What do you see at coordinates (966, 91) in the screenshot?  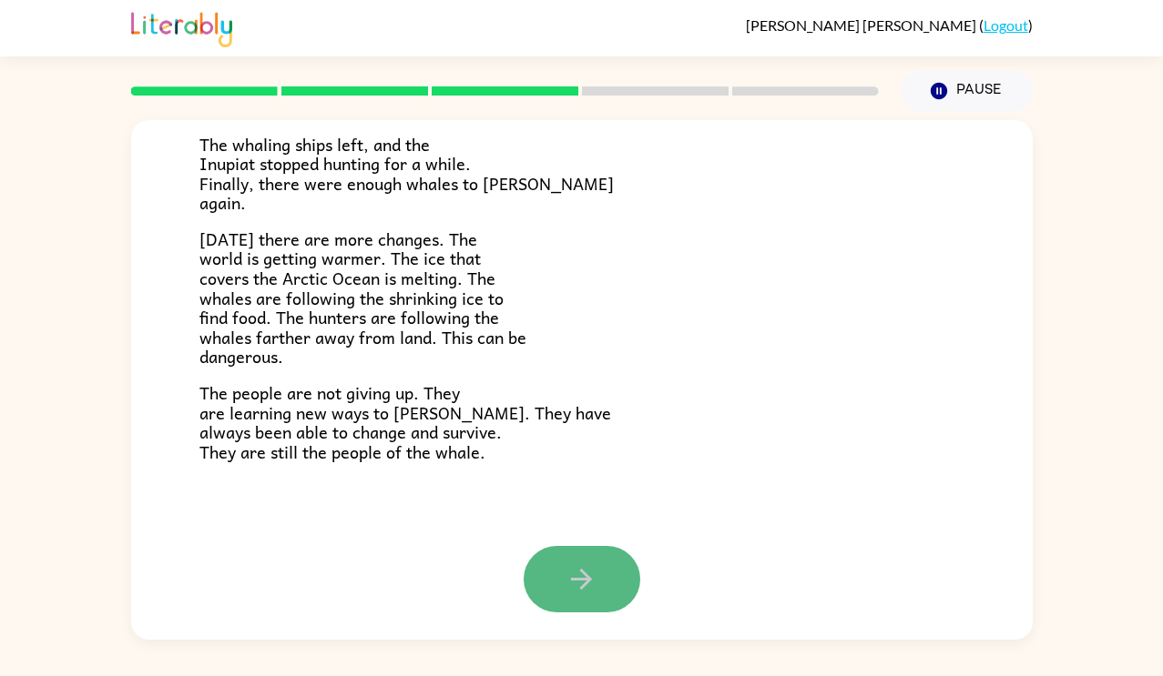 I see `button: Pause` at bounding box center [966, 91].